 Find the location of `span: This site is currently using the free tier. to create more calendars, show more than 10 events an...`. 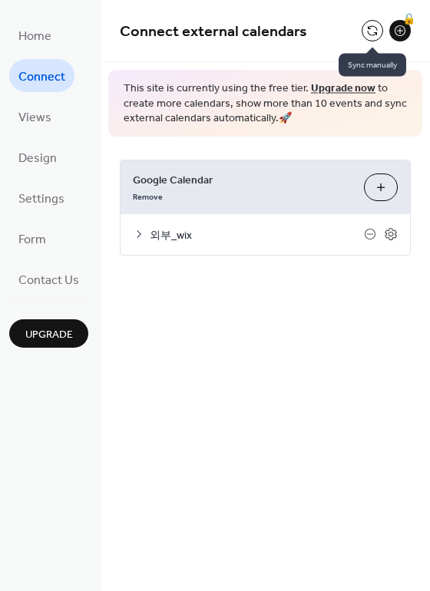

span: This site is currently using the free tier. to create more calendars, show more than 10 events an... is located at coordinates (265, 104).